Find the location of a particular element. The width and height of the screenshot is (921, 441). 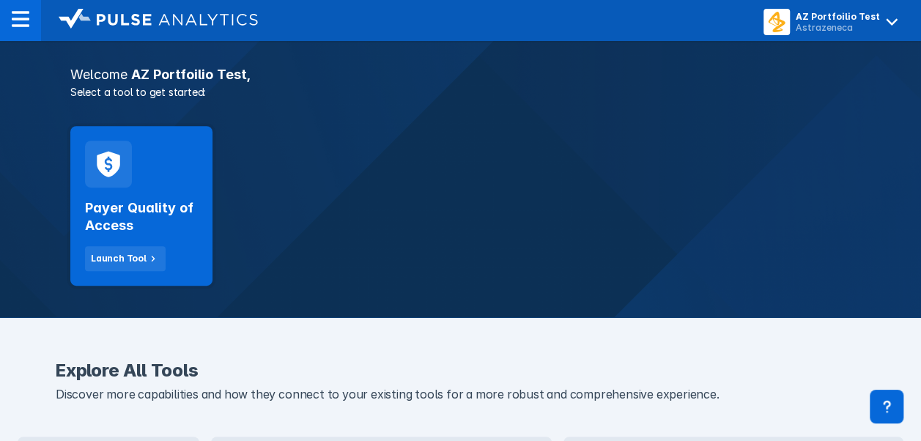

a: logo is located at coordinates (149, 21).